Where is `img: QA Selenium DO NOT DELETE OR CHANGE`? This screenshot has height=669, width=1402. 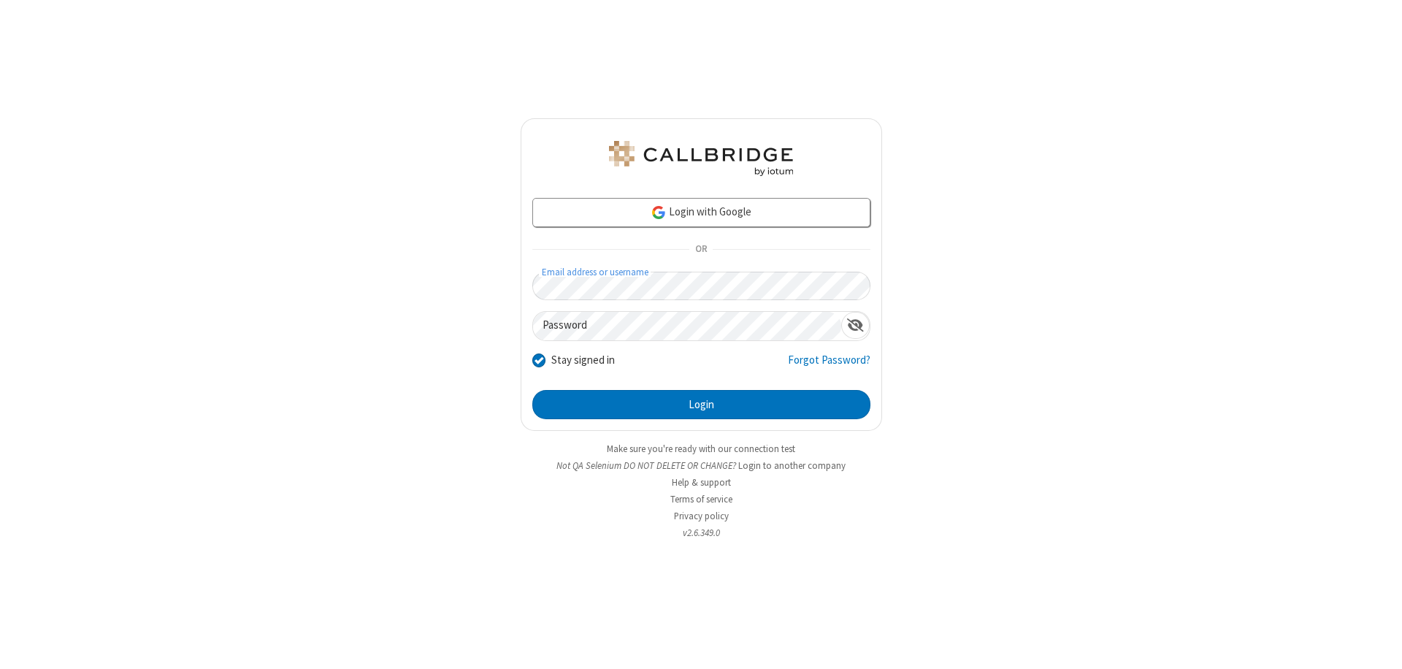 img: QA Selenium DO NOT DELETE OR CHANGE is located at coordinates (701, 158).